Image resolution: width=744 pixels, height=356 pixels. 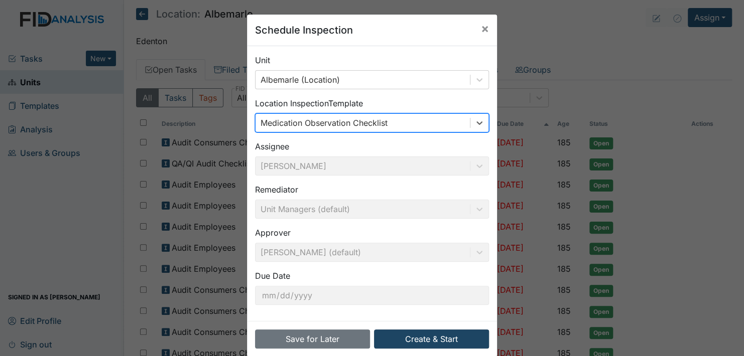 I want to click on label: Remediator, so click(x=276, y=190).